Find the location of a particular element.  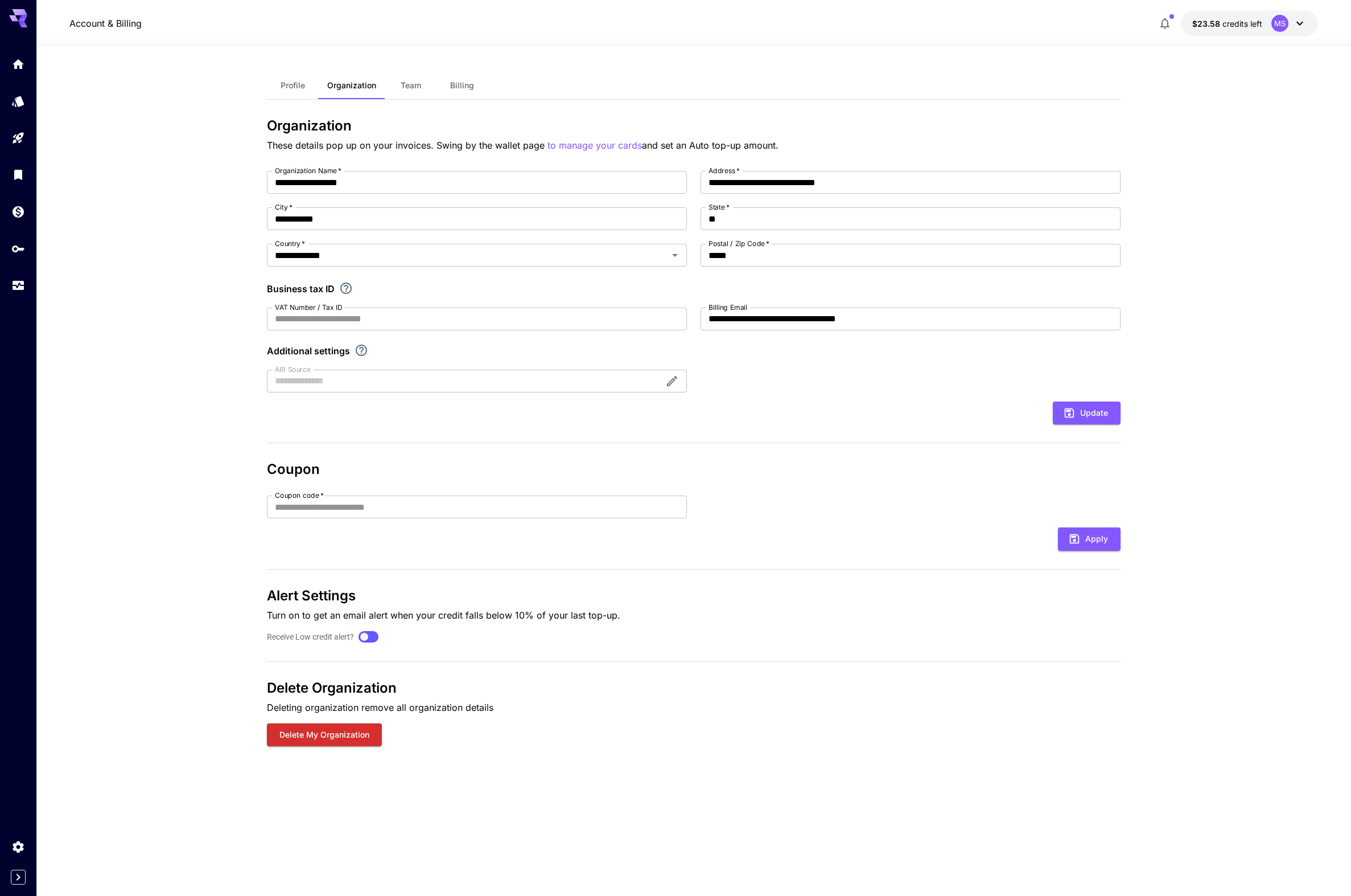

div: Settings is located at coordinates (18, 843).